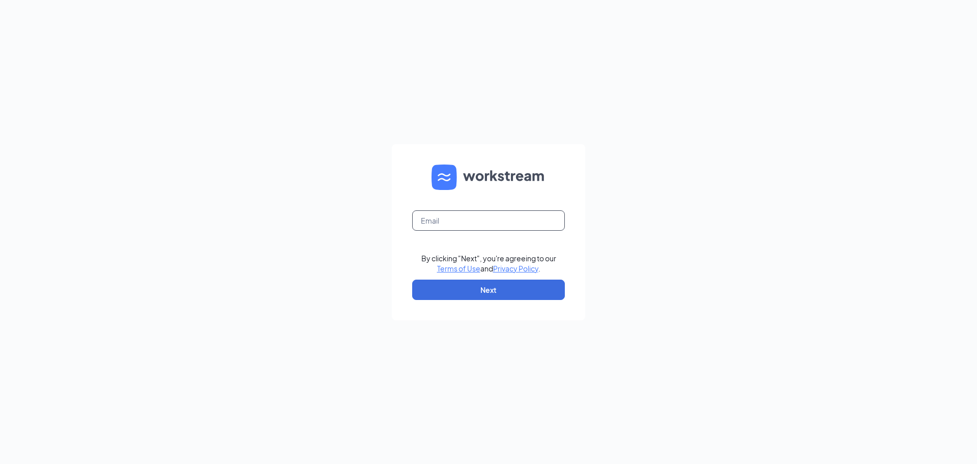 The height and width of the screenshot is (464, 977). I want to click on input: Email, so click(489, 220).